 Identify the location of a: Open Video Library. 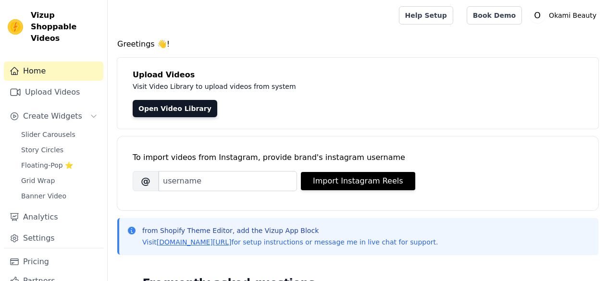
(175, 109).